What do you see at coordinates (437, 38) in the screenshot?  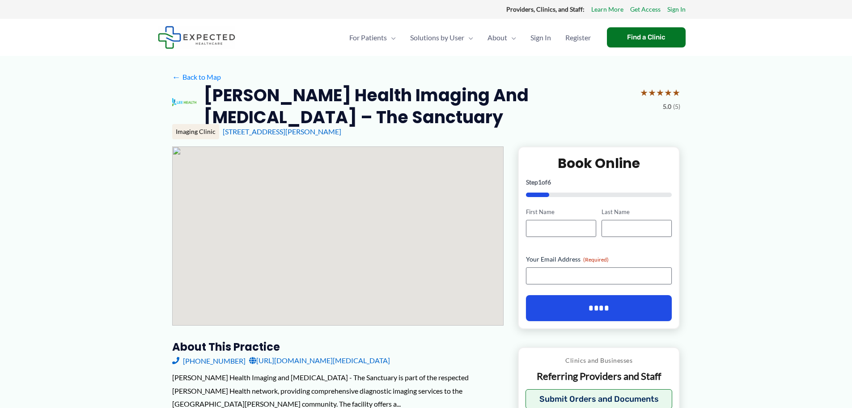 I see `span: Solutions by User` at bounding box center [437, 38].